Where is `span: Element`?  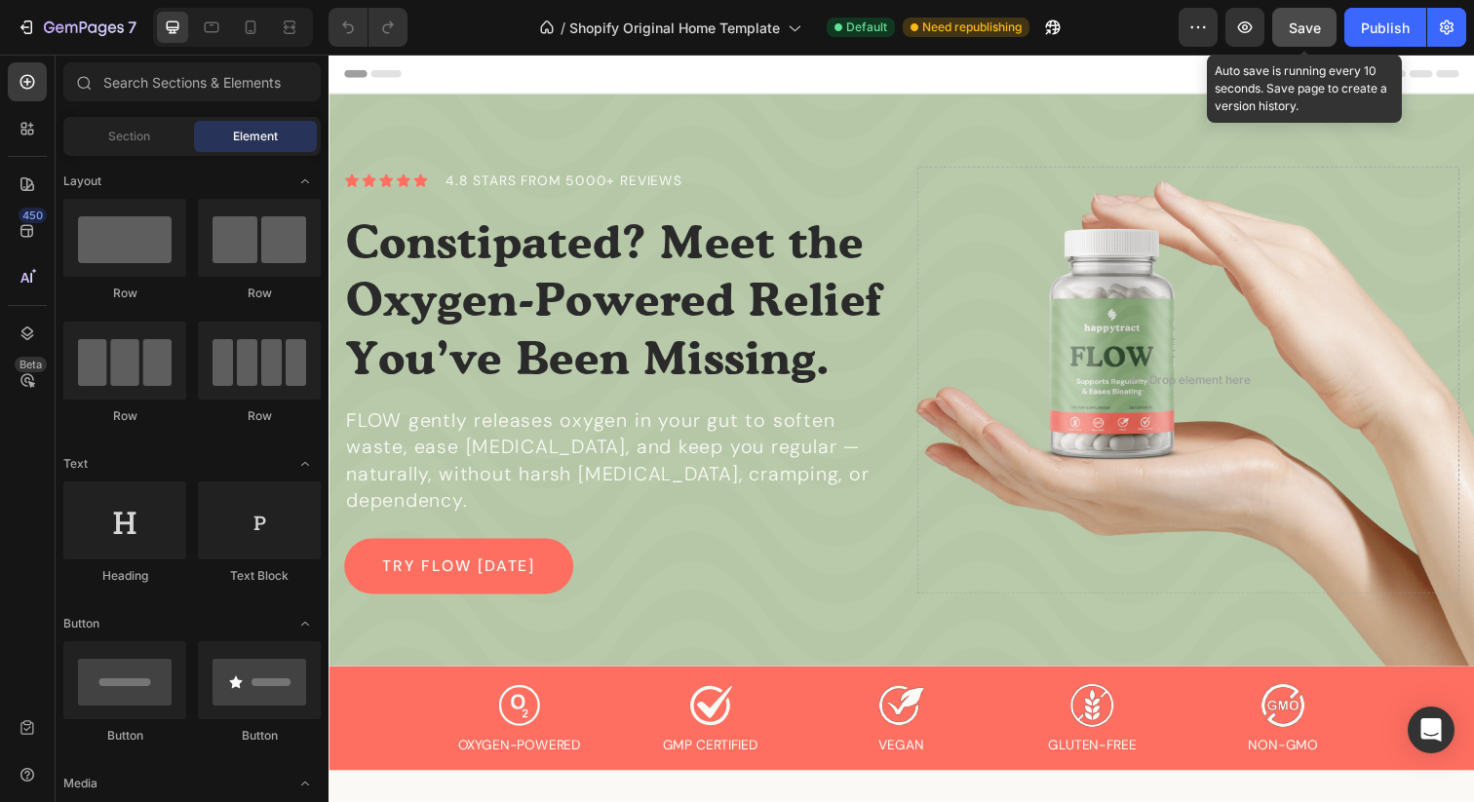 span: Element is located at coordinates (255, 136).